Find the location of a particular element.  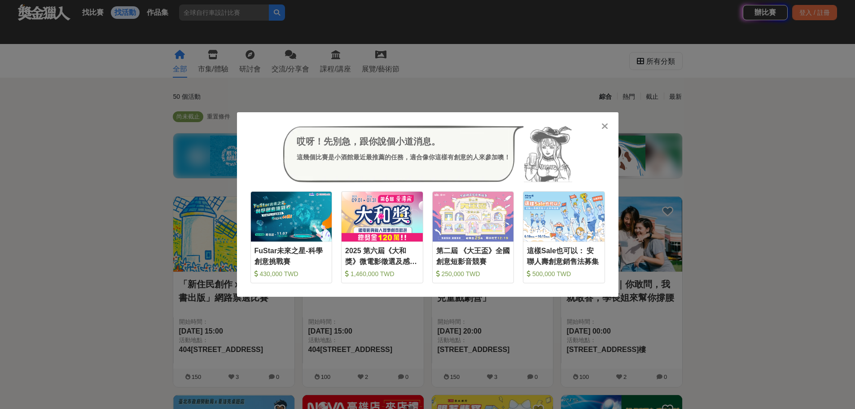

div: 250,000 TWD is located at coordinates (473, 274).